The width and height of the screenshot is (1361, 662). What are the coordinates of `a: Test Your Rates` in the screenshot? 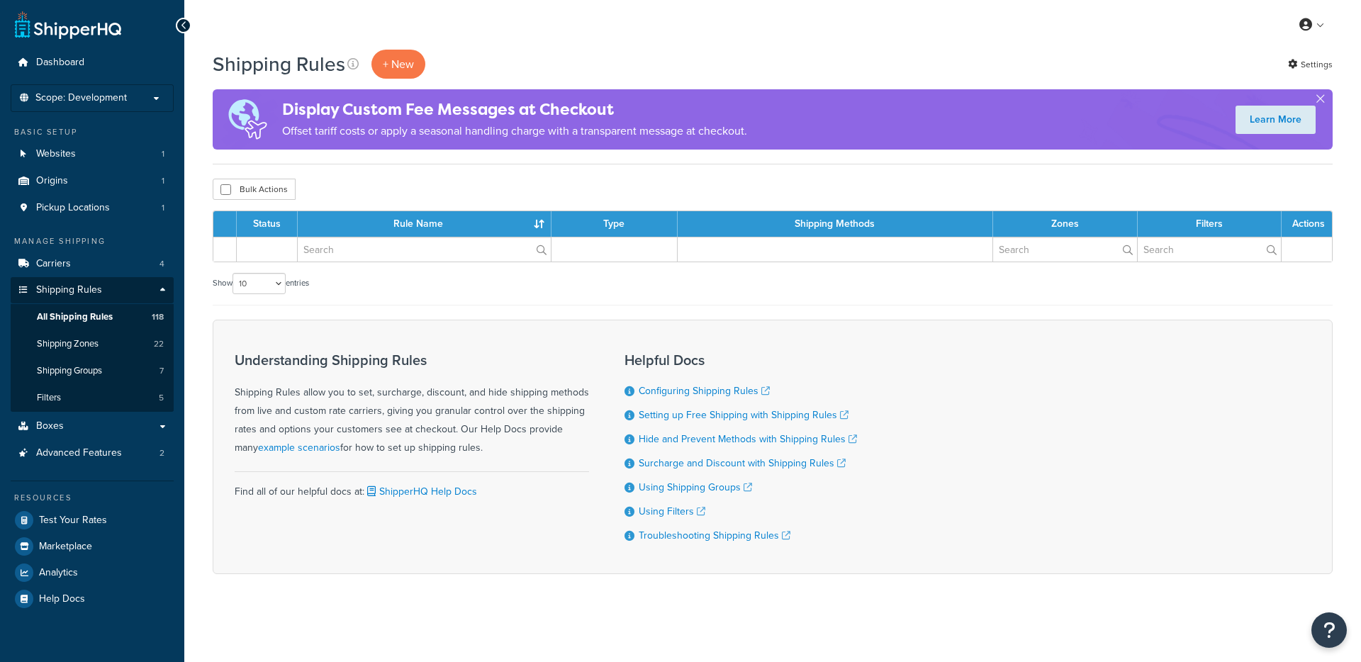 It's located at (92, 520).